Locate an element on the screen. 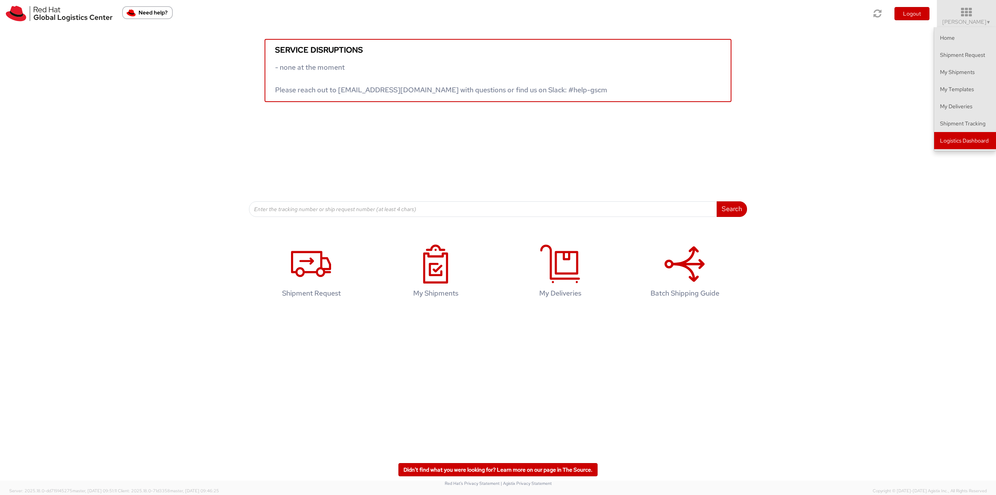 The image size is (996, 495). button: Logout is located at coordinates (912, 14).